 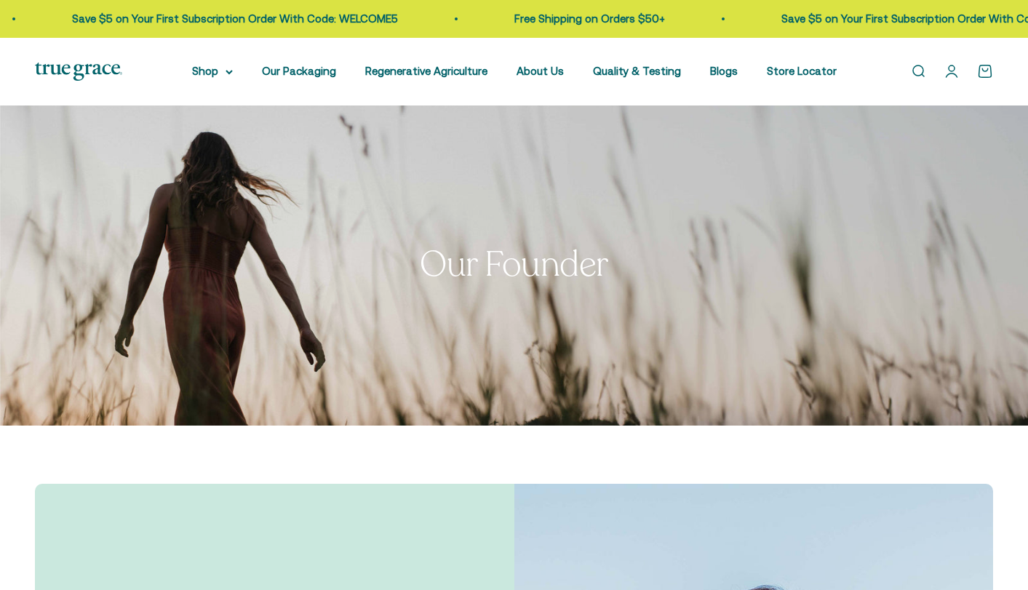 What do you see at coordinates (212, 71) in the screenshot?
I see `summary: Shop` at bounding box center [212, 71].